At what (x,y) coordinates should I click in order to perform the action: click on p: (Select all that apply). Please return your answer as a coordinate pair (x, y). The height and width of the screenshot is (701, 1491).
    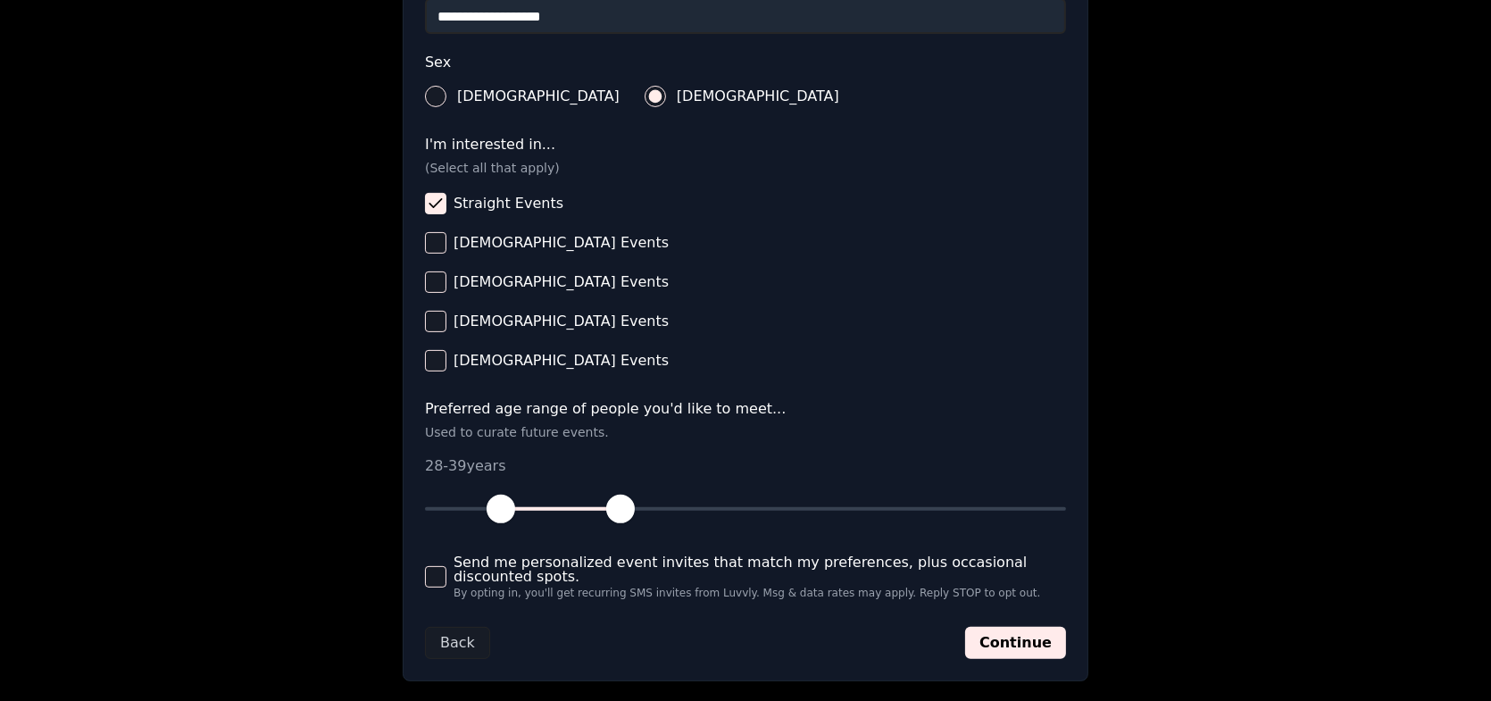
    Looking at the image, I should click on (745, 168).